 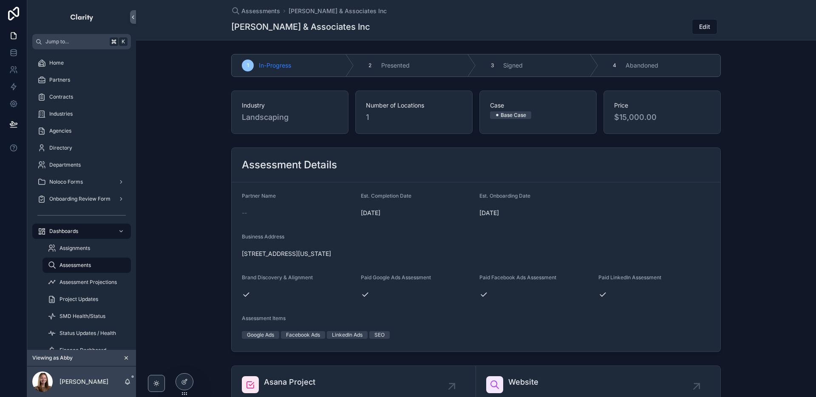 What do you see at coordinates (61, 97) in the screenshot?
I see `span: Contracts` at bounding box center [61, 97].